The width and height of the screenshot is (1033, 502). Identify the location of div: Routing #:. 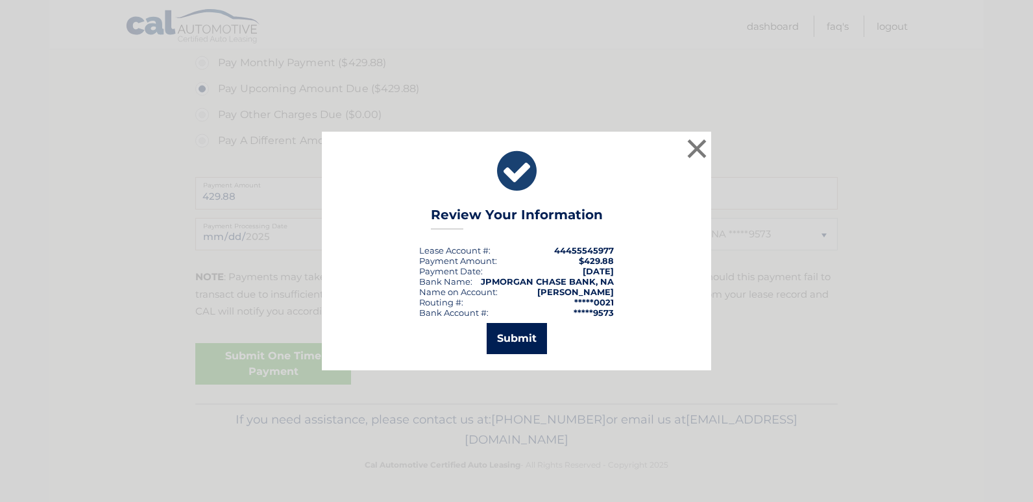
(441, 302).